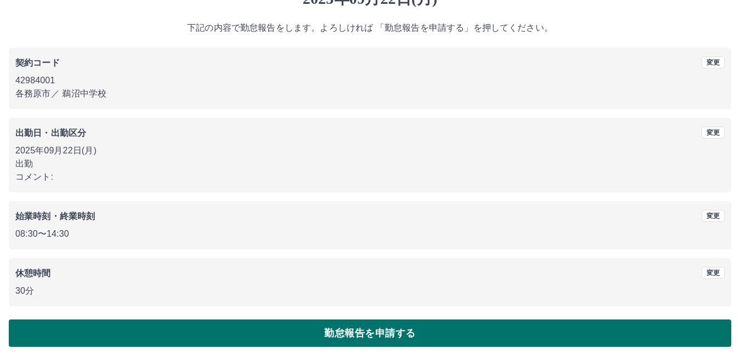  I want to click on p: 42984001, so click(370, 81).